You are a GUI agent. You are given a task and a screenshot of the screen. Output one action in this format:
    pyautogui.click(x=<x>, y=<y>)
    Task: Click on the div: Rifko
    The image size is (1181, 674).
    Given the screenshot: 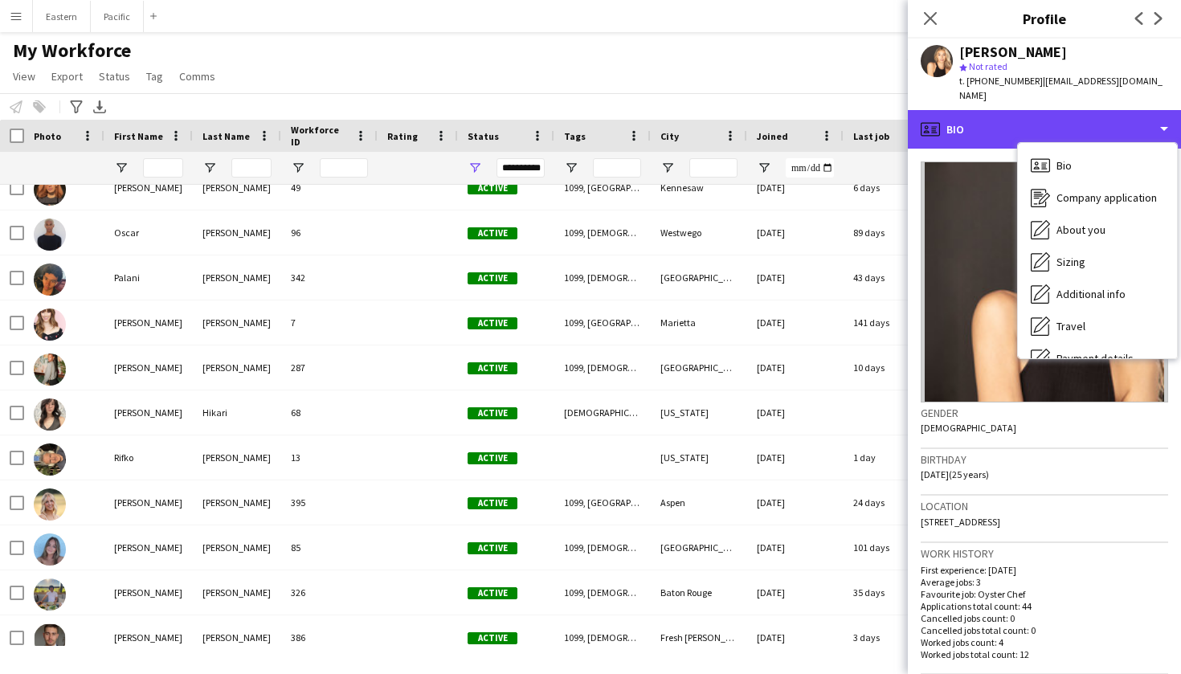 What is the action you would take?
    pyautogui.click(x=149, y=457)
    